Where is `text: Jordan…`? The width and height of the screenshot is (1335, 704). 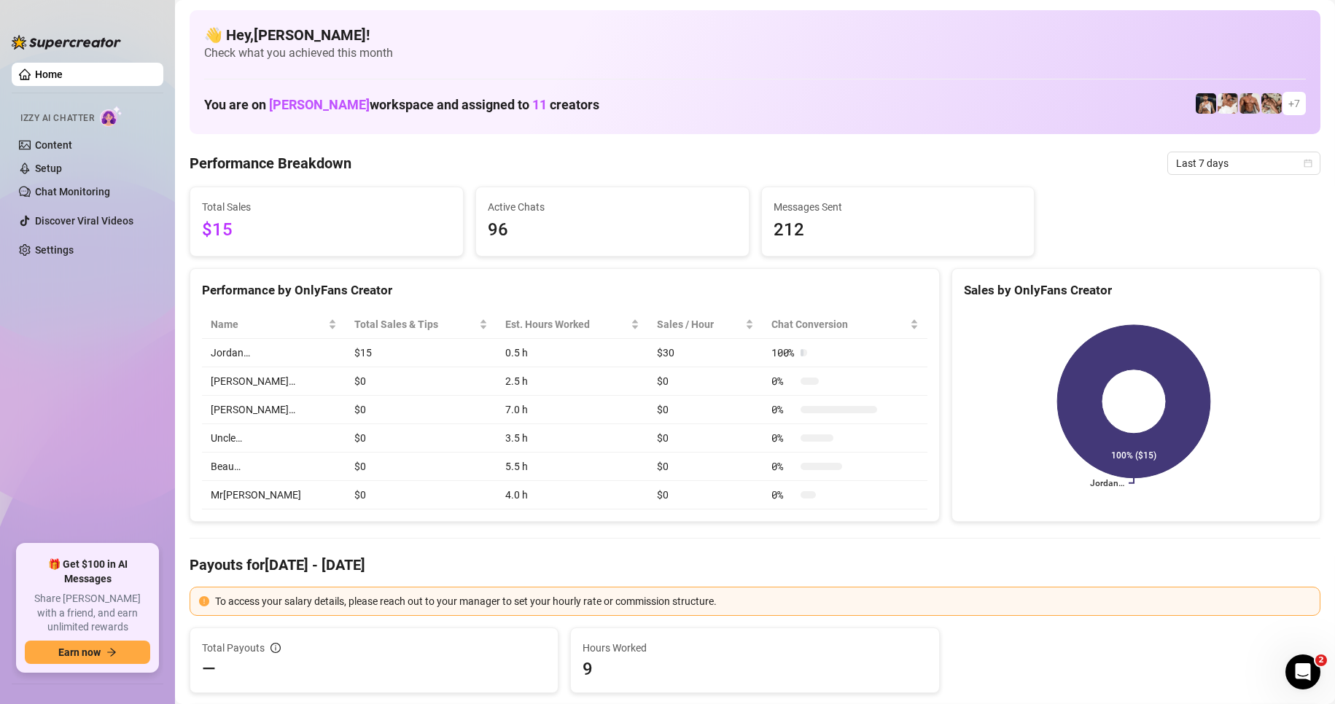
text: Jordan… is located at coordinates (1107, 484).